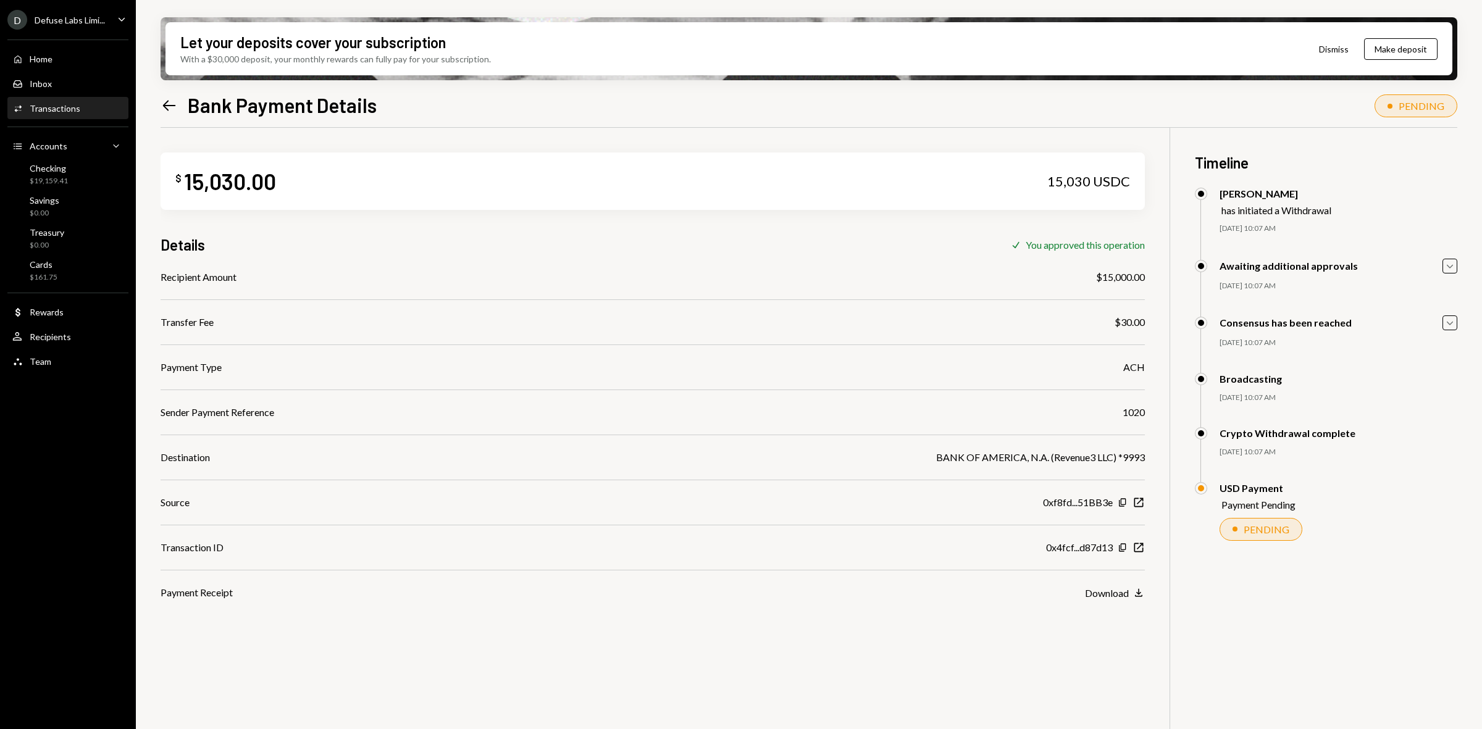 This screenshot has width=1482, height=729. Describe the element at coordinates (198, 277) in the screenshot. I see `div: Recipient Amount` at that location.